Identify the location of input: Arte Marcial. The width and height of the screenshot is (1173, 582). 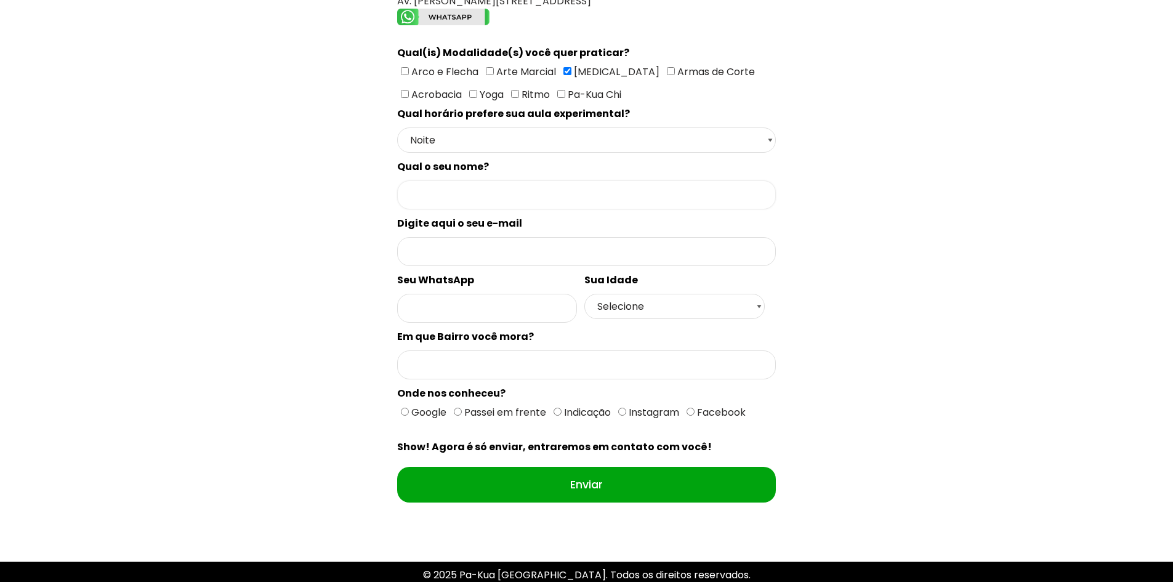
(489, 71).